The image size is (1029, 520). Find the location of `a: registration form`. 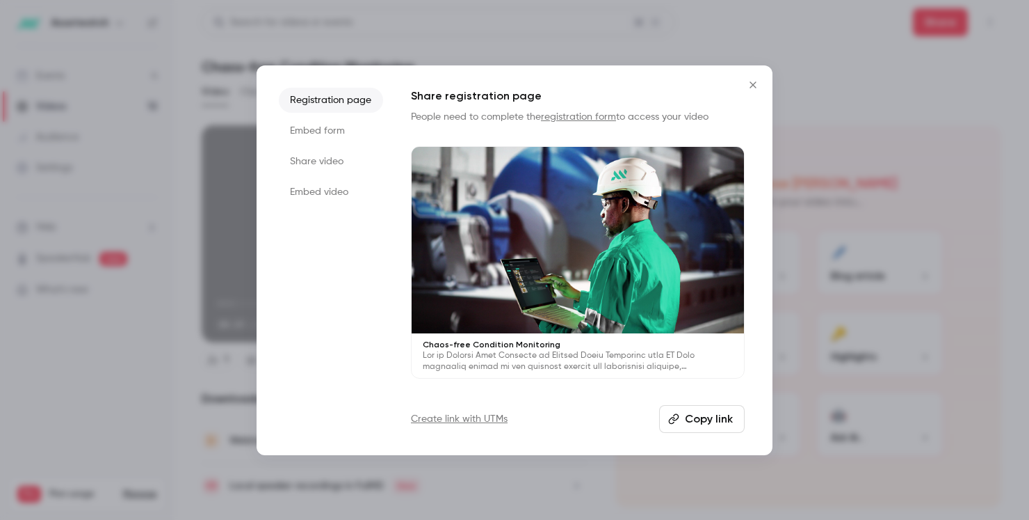

a: registration form is located at coordinates (579, 117).